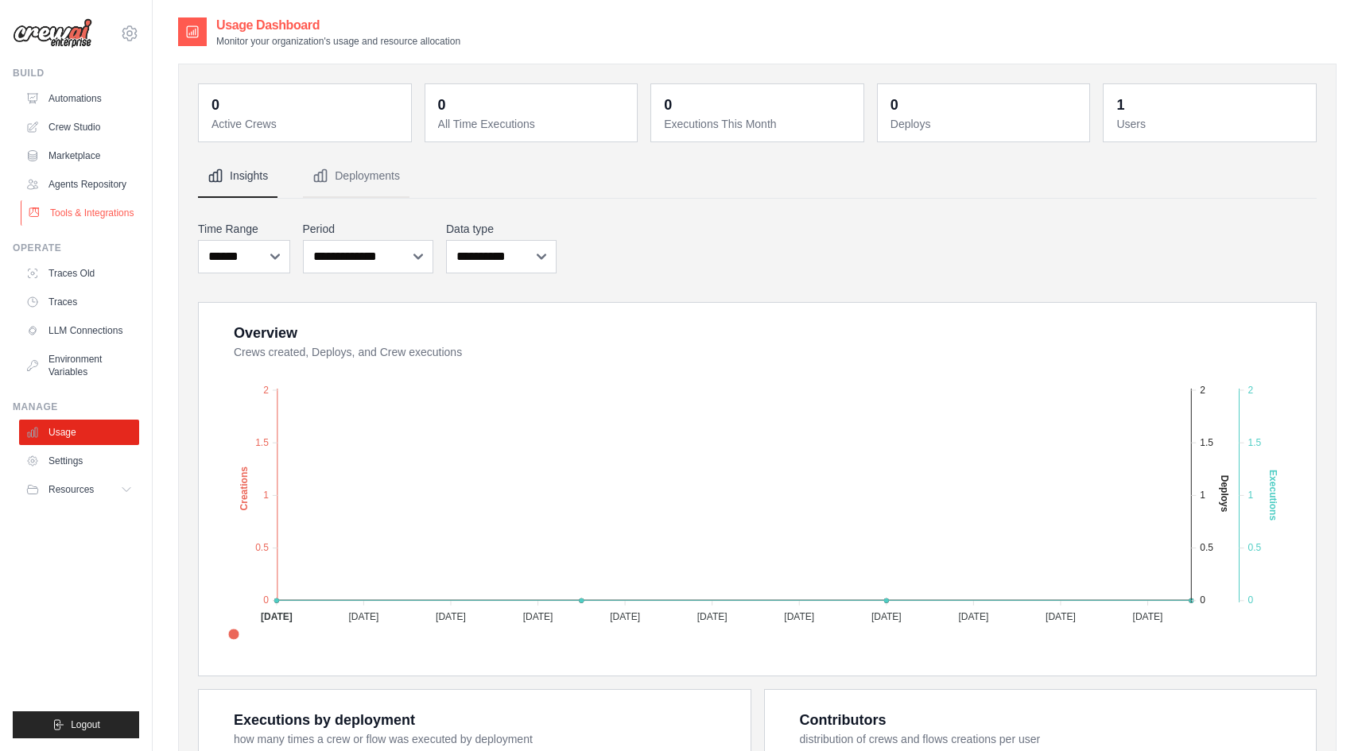  I want to click on dt: distribution of crews and flows creations per user, so click(1049, 739).